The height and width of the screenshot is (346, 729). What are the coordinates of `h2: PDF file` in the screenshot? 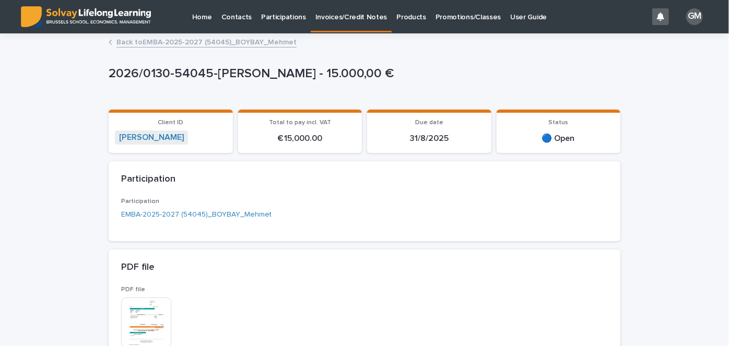 It's located at (138, 268).